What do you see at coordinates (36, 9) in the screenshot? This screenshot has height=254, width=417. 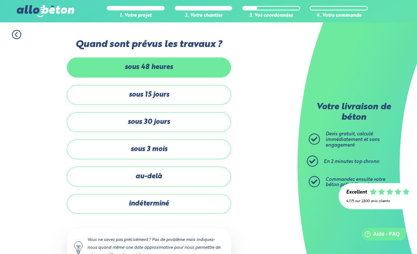 I see `span: Aide - FAQ` at bounding box center [36, 9].